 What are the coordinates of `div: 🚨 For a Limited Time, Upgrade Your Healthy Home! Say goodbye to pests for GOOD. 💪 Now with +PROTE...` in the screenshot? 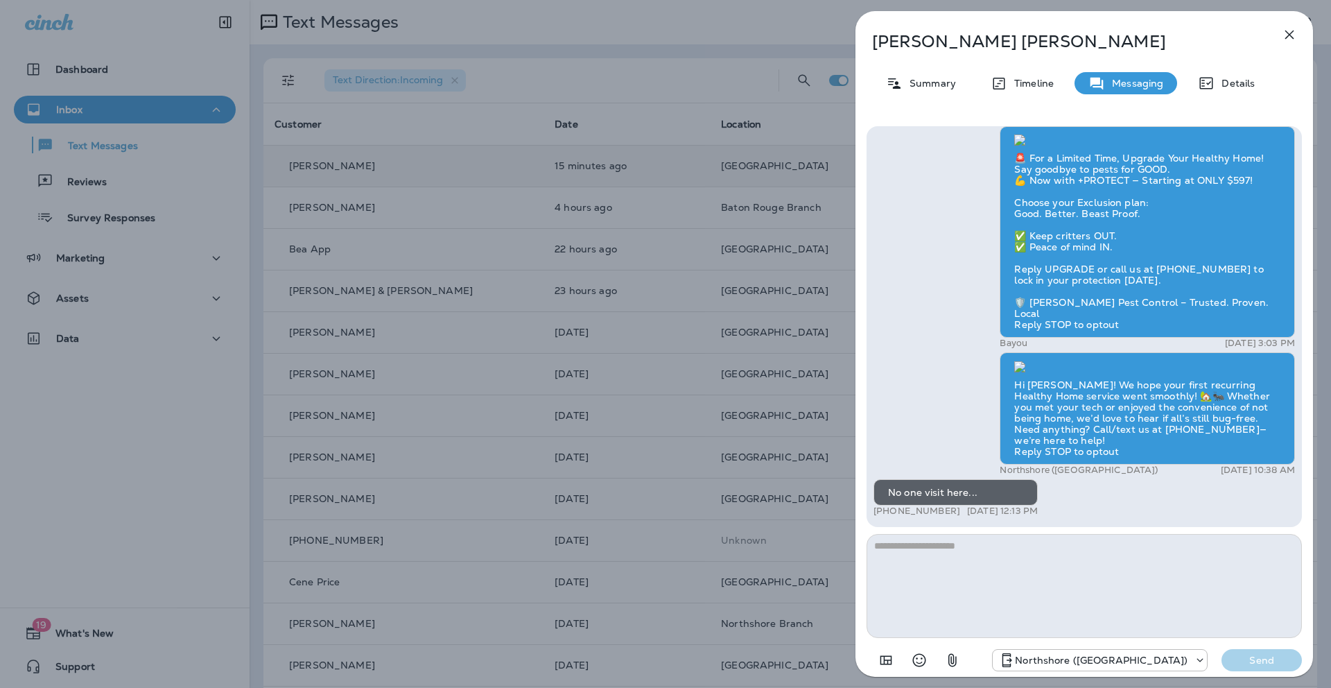 It's located at (1147, 232).